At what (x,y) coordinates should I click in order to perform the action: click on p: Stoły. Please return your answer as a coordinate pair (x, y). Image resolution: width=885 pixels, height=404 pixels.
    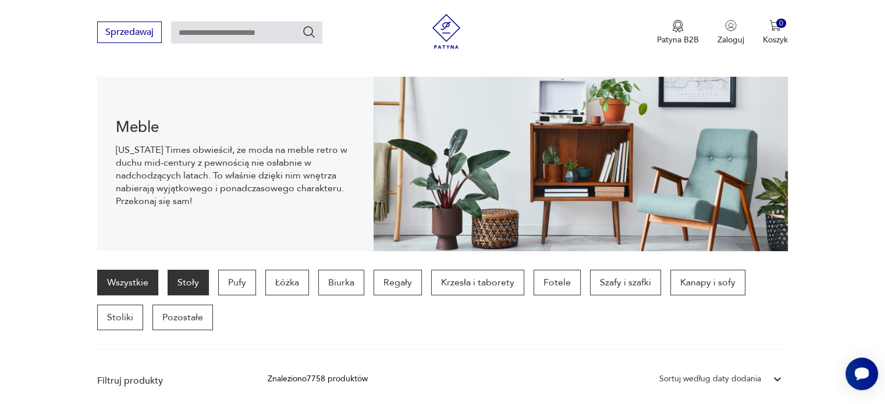
    Looking at the image, I should click on (188, 283).